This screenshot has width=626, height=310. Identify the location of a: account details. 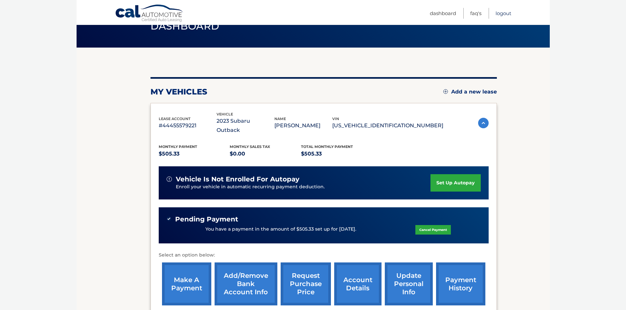
(358, 284).